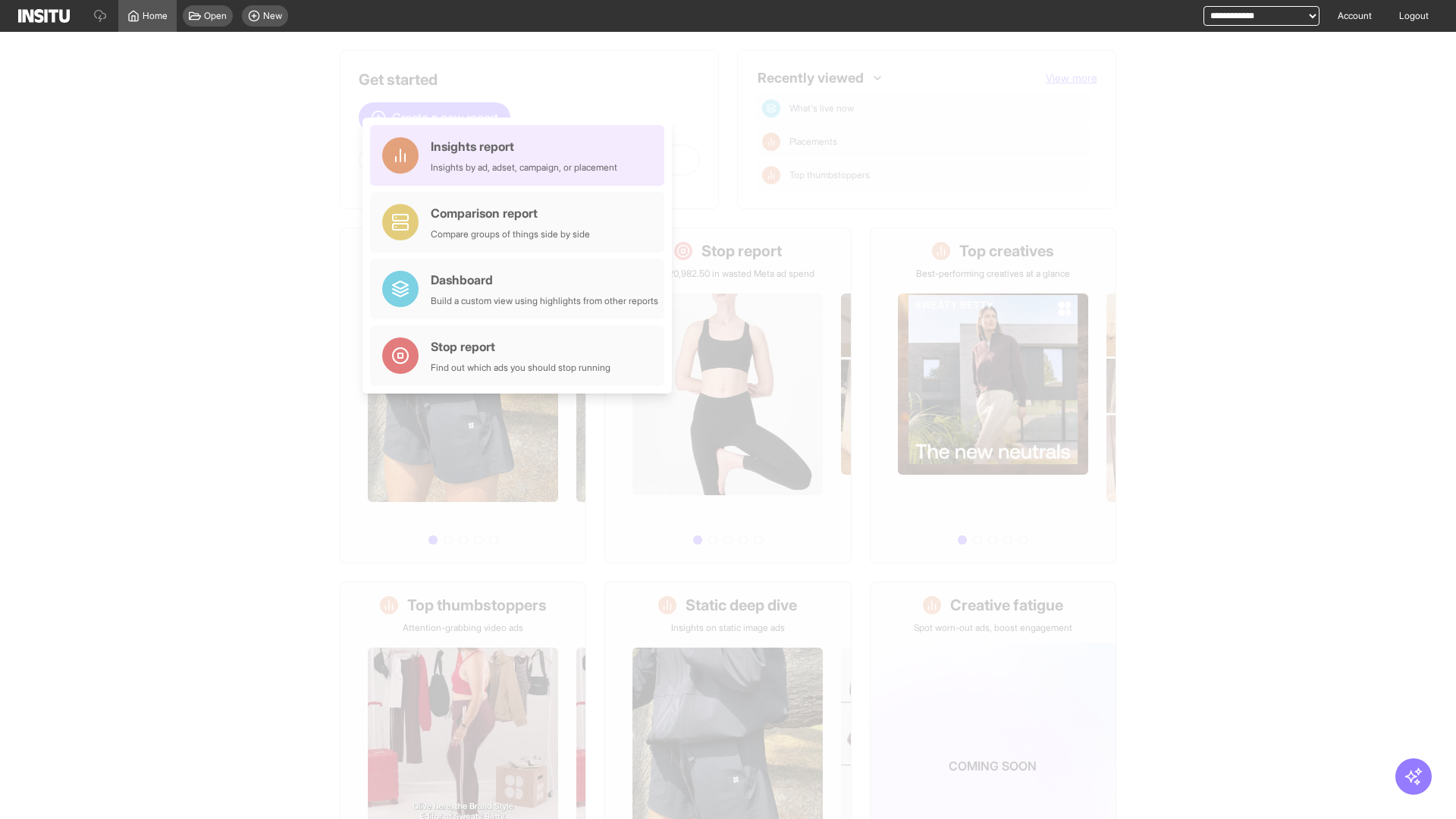 The image size is (1456, 819). What do you see at coordinates (272, 16) in the screenshot?
I see `span: New` at bounding box center [272, 16].